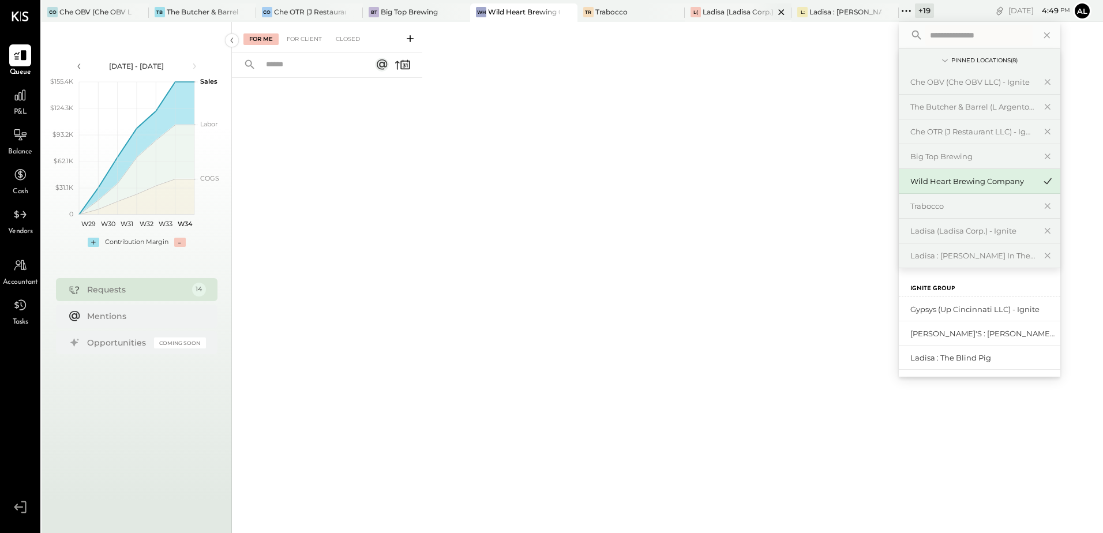 The height and width of the screenshot is (533, 1103). What do you see at coordinates (127, 224) in the screenshot?
I see `text: W31` at bounding box center [127, 224].